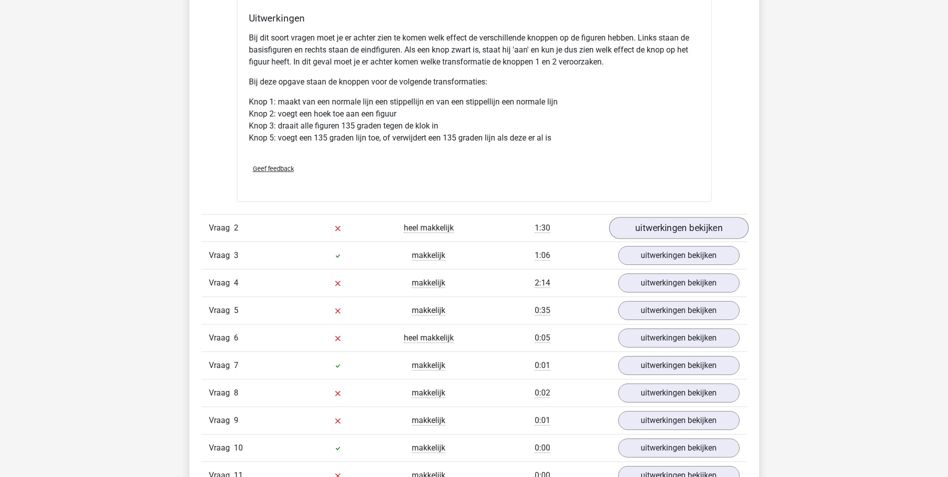 Image resolution: width=948 pixels, height=477 pixels. Describe the element at coordinates (236, 337) in the screenshot. I see `span: 6` at that location.